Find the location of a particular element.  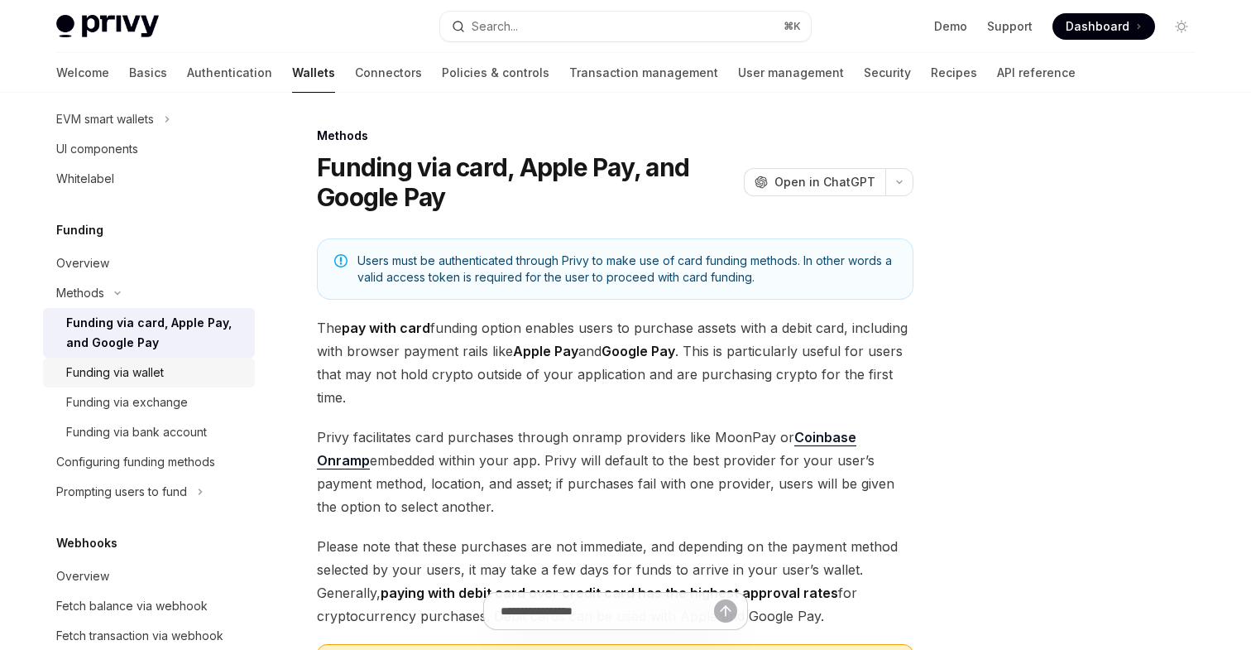

a: Funding via bank account is located at coordinates (149, 432).